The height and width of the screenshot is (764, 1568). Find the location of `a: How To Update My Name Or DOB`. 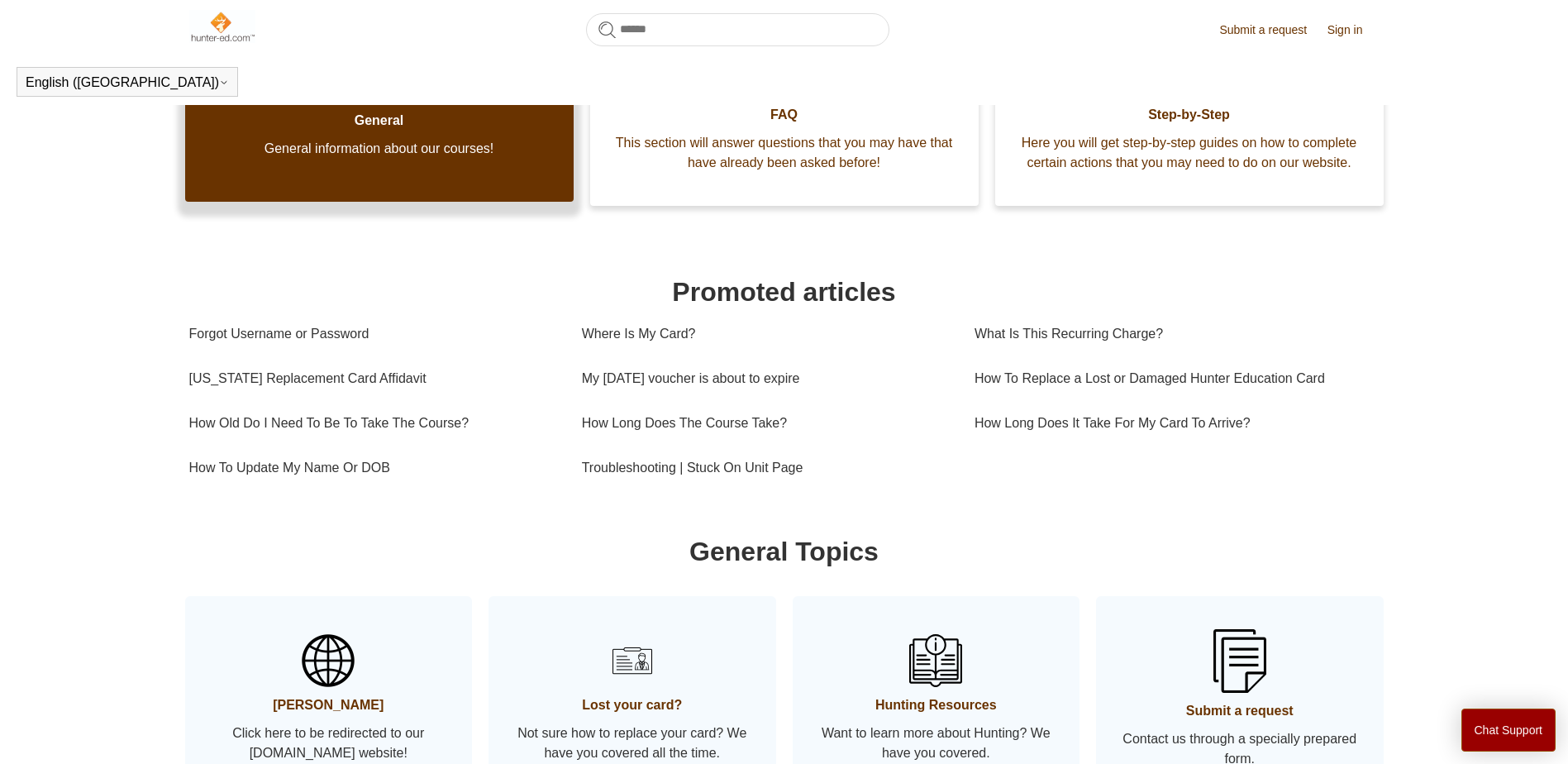

a: How To Update My Name Or DOB is located at coordinates (373, 468).